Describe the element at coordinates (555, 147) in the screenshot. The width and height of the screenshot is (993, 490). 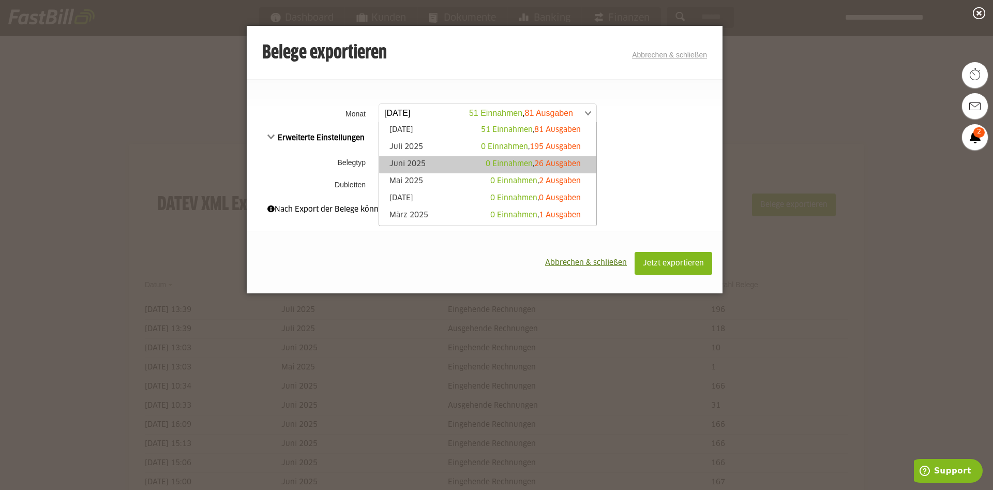
I see `span: 195 Ausgaben` at that location.